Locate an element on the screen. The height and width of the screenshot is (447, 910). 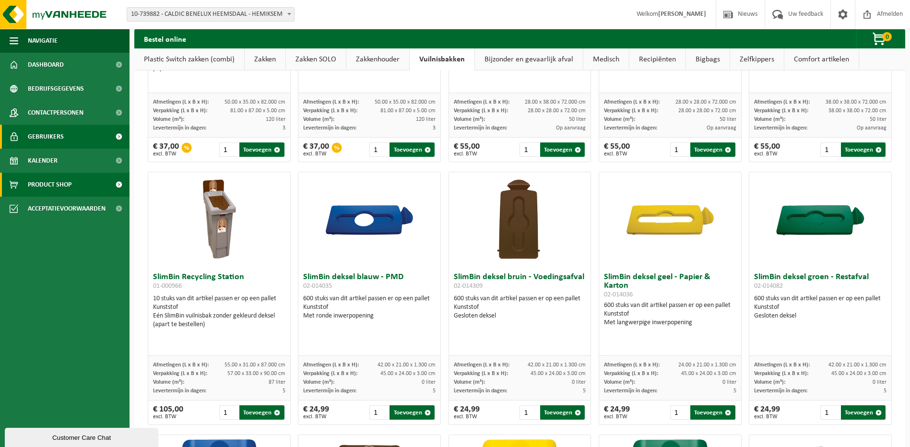
span: 28.00 x 38.00 x 72.000 cm is located at coordinates (555, 102).